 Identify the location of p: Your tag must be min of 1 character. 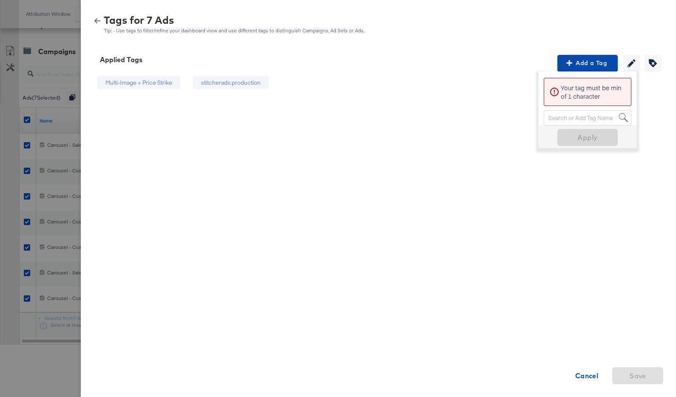
(593, 92).